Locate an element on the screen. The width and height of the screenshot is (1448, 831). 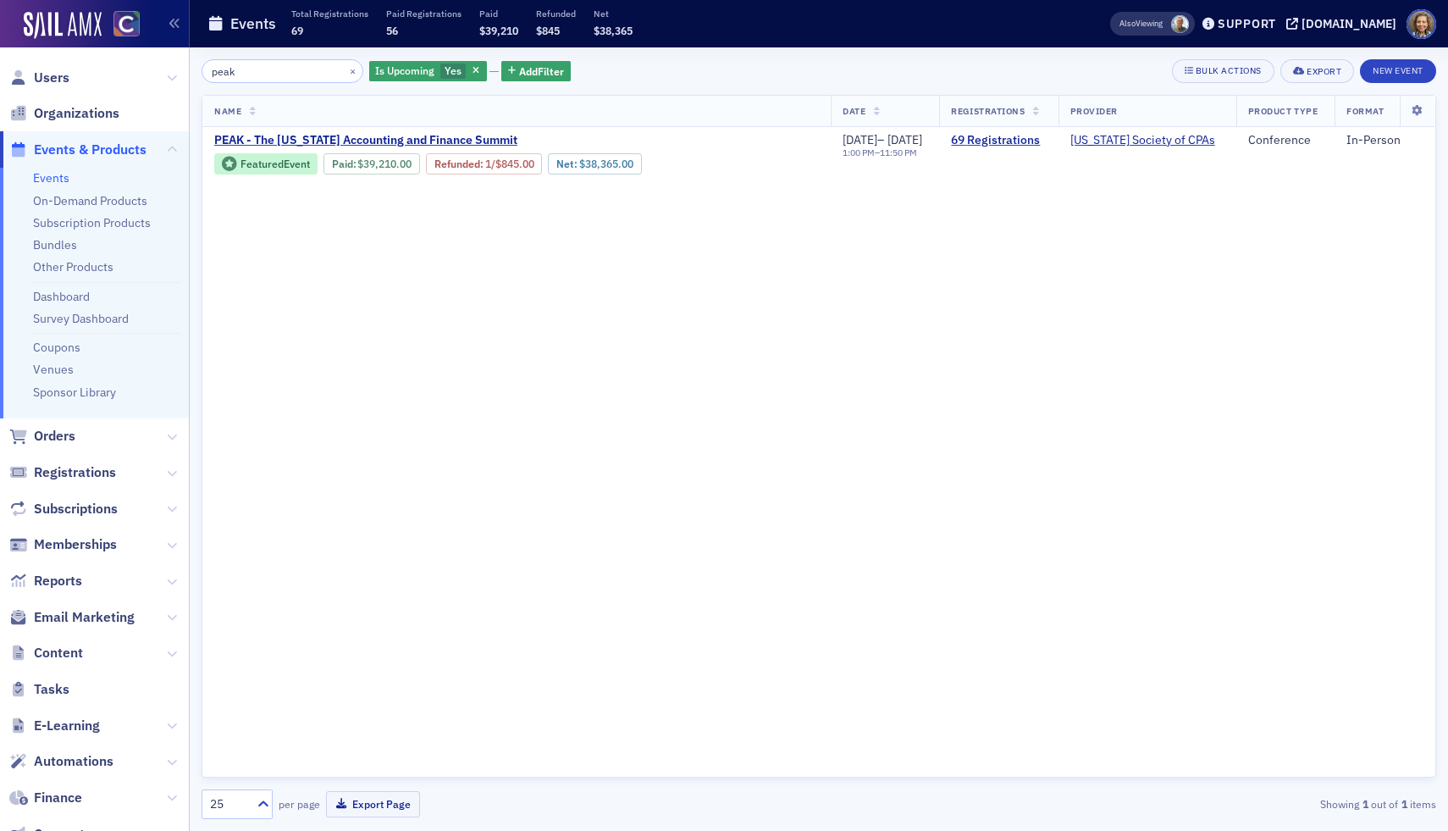
span: Content is located at coordinates (58, 653).